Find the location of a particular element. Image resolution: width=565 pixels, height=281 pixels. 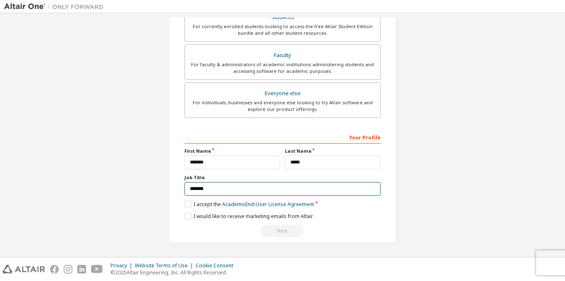

div: Everyone else is located at coordinates (283, 94).